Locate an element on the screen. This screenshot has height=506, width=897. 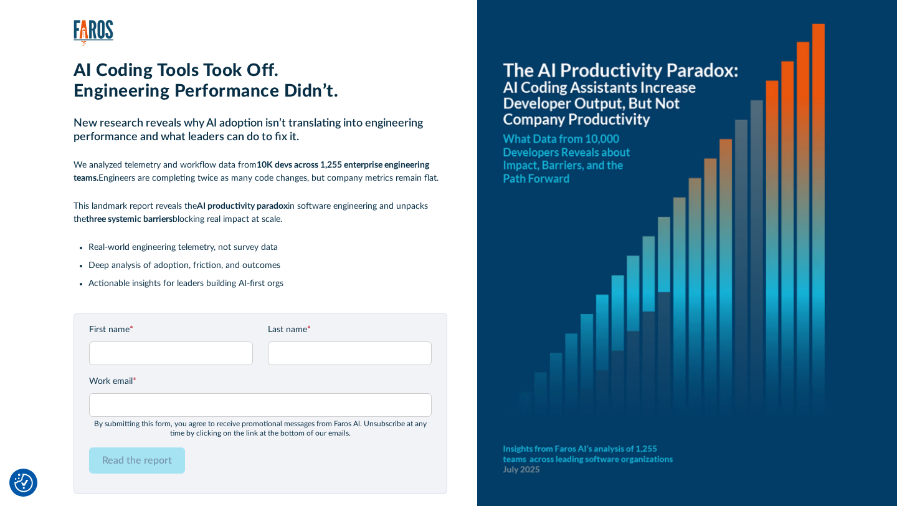
h1: AI Coding Tools Took Off. is located at coordinates (261, 71).